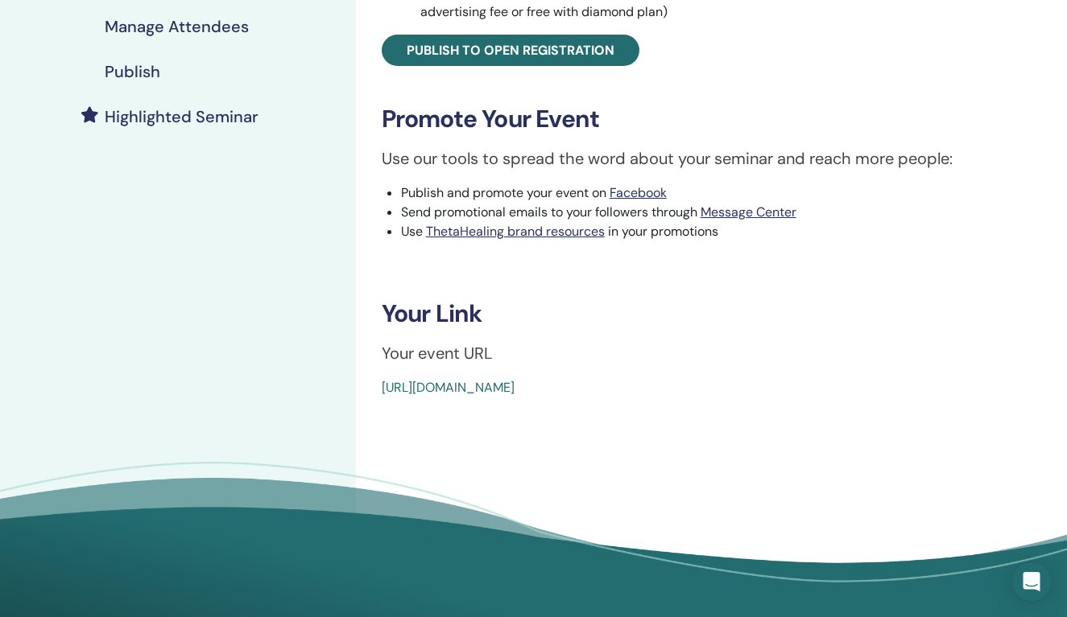 The image size is (1067, 617). Describe the element at coordinates (720, 212) in the screenshot. I see `li: Send promotional emails to your followers through` at that location.